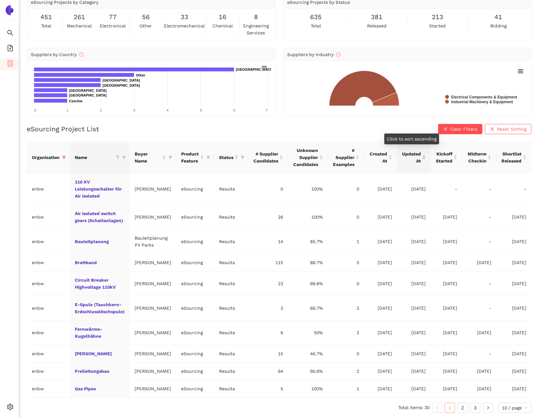  What do you see at coordinates (148, 157) in the screenshot?
I see `span: Buyer Name` at bounding box center [148, 157].